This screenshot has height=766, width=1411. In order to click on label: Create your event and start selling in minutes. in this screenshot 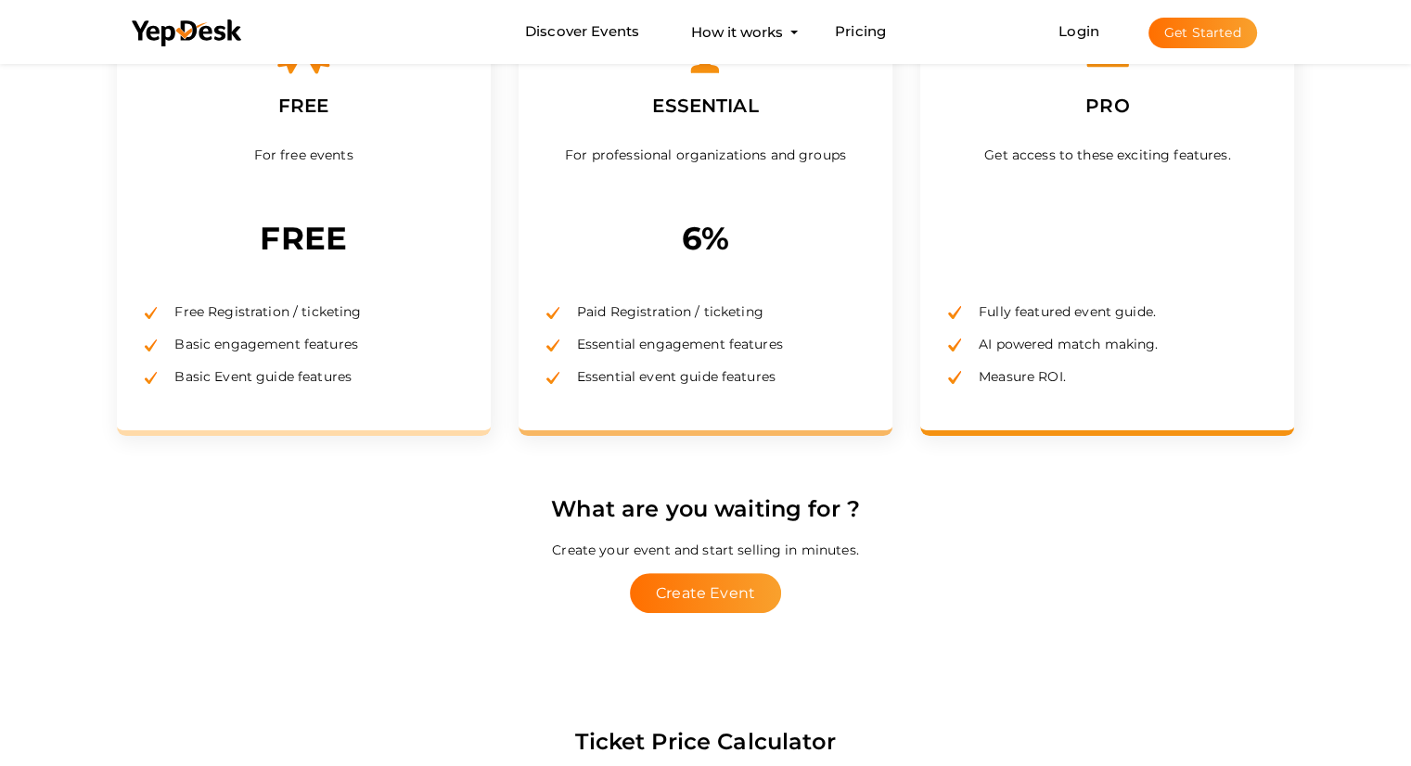, I will do `click(705, 550)`.